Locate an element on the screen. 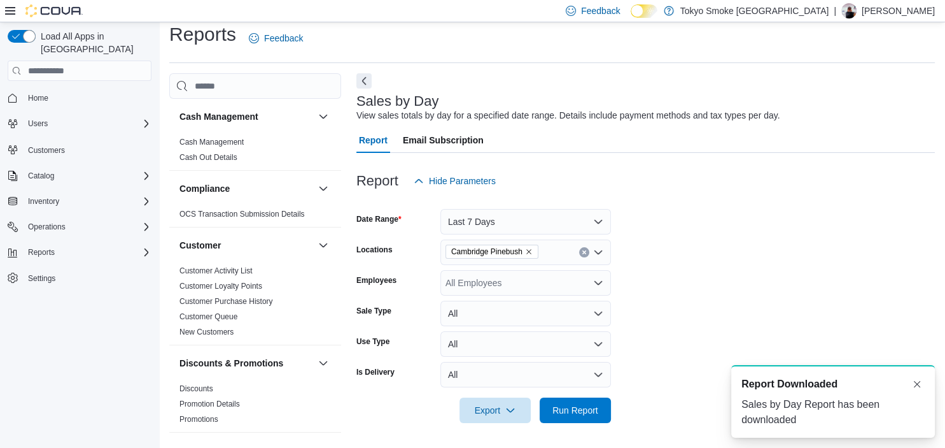 Image resolution: width=945 pixels, height=448 pixels. a: Feedback is located at coordinates (276, 38).